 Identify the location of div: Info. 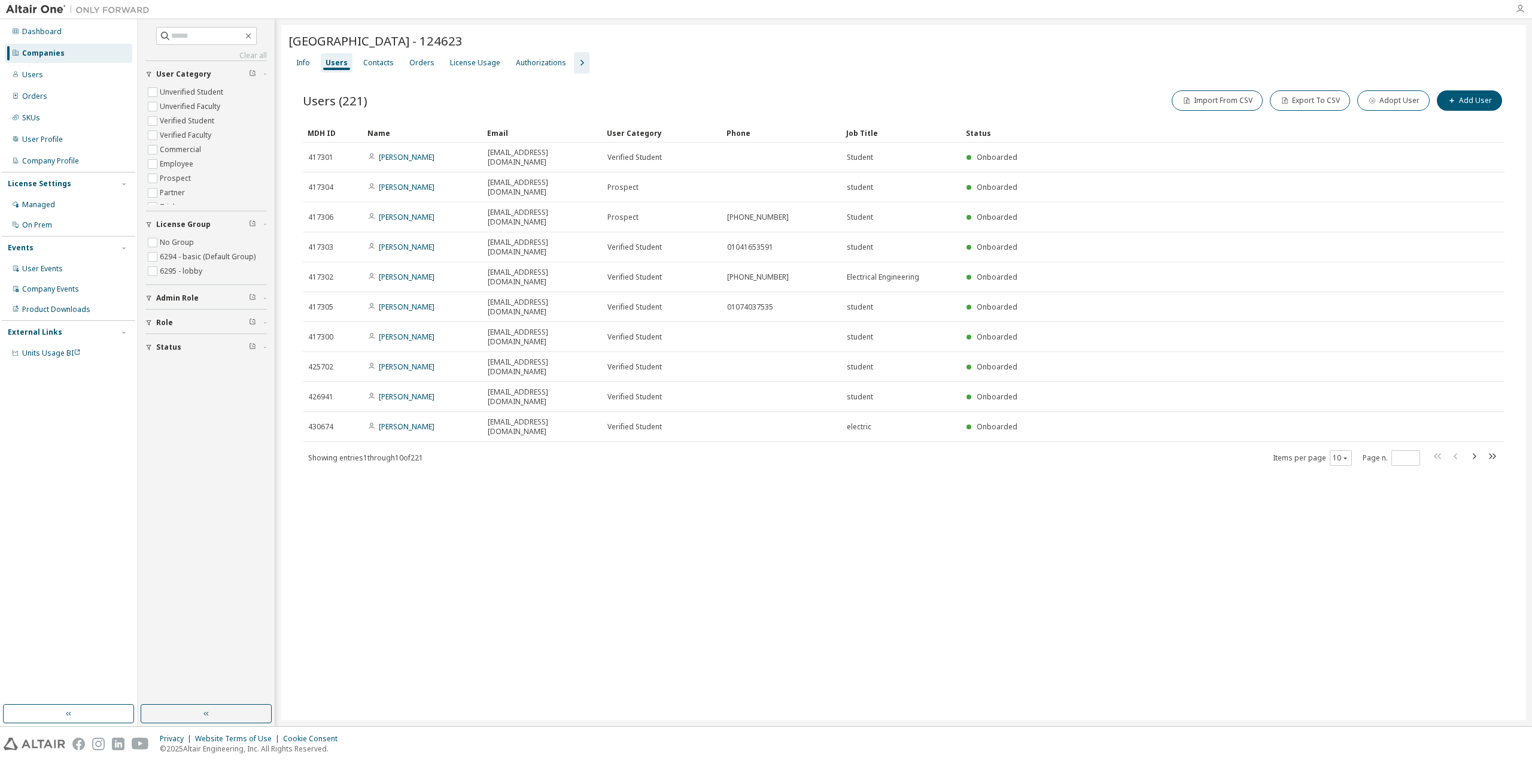
(303, 63).